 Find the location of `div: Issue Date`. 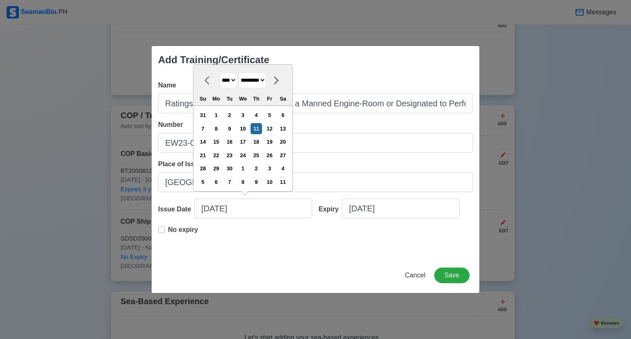

div: Issue Date is located at coordinates (176, 209).